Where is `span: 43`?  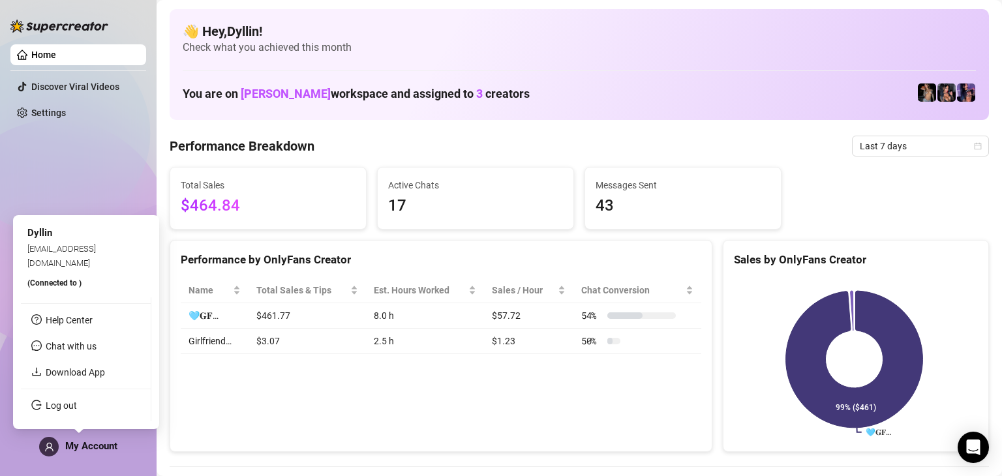
span: 43 is located at coordinates (683, 206).